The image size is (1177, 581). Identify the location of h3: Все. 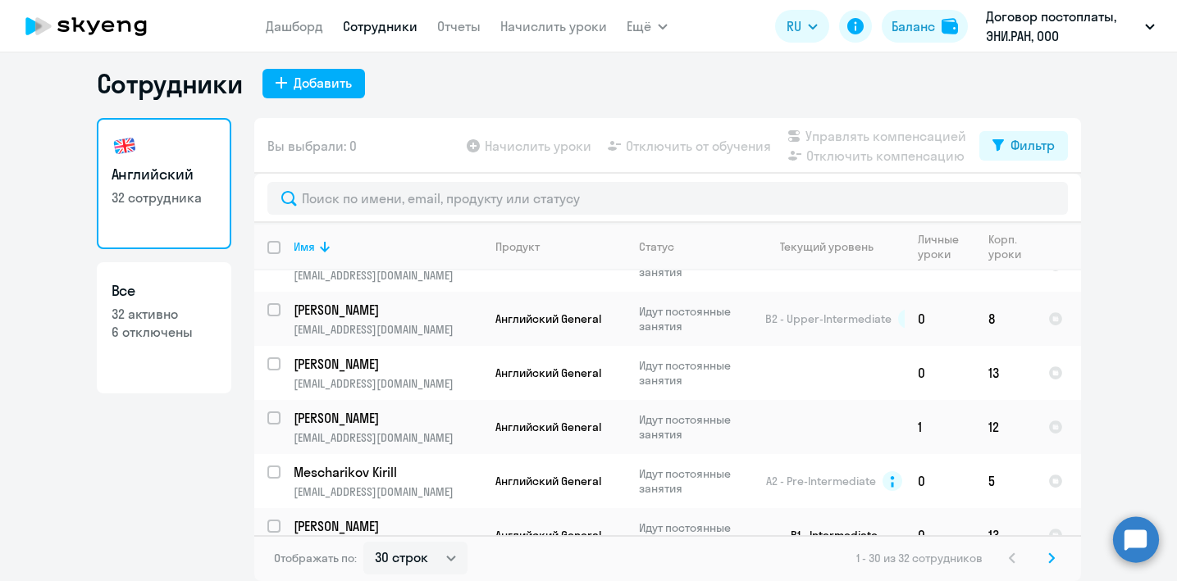
(164, 291).